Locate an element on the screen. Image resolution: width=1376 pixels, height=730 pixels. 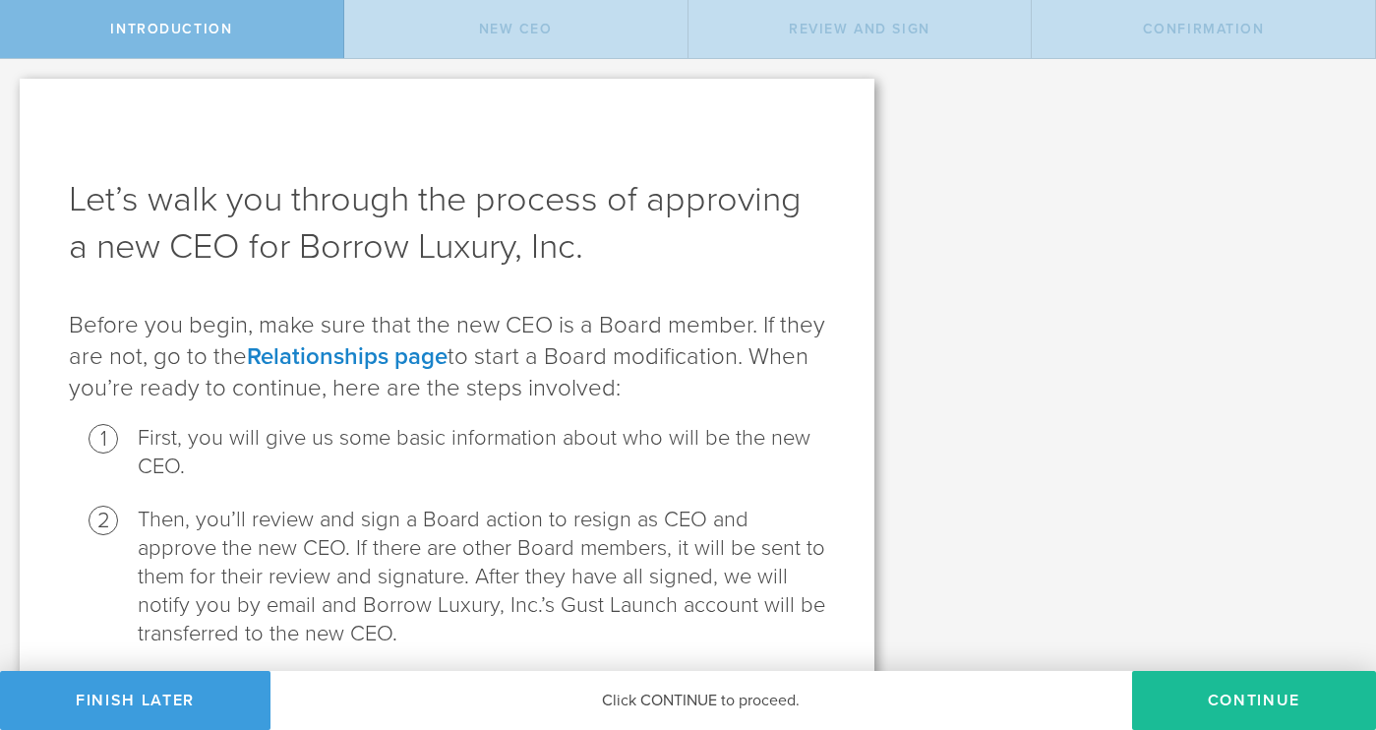
span: Review and Sign is located at coordinates (860, 29).